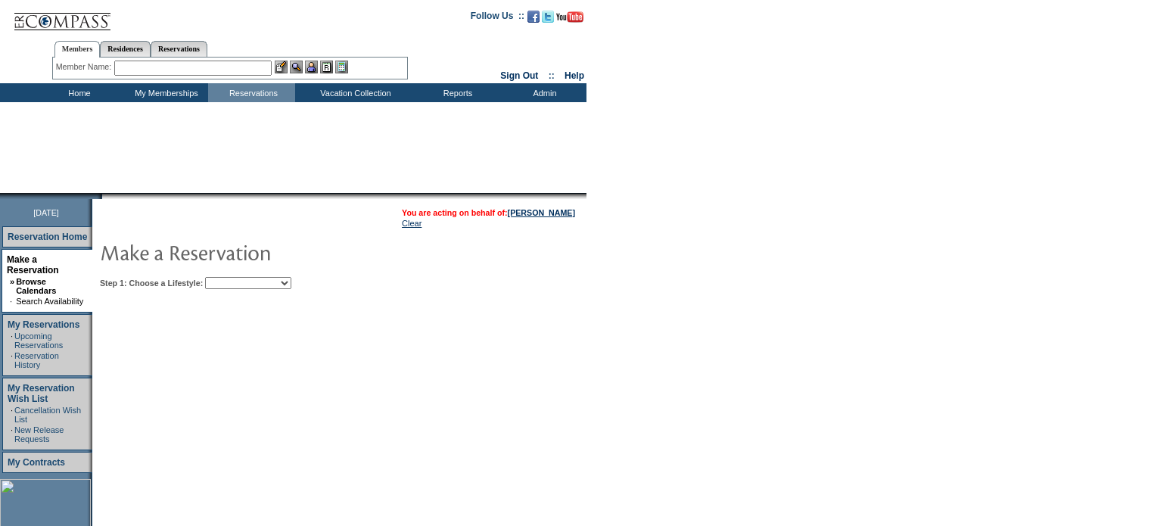  Describe the element at coordinates (575, 76) in the screenshot. I see `a: Help` at that location.